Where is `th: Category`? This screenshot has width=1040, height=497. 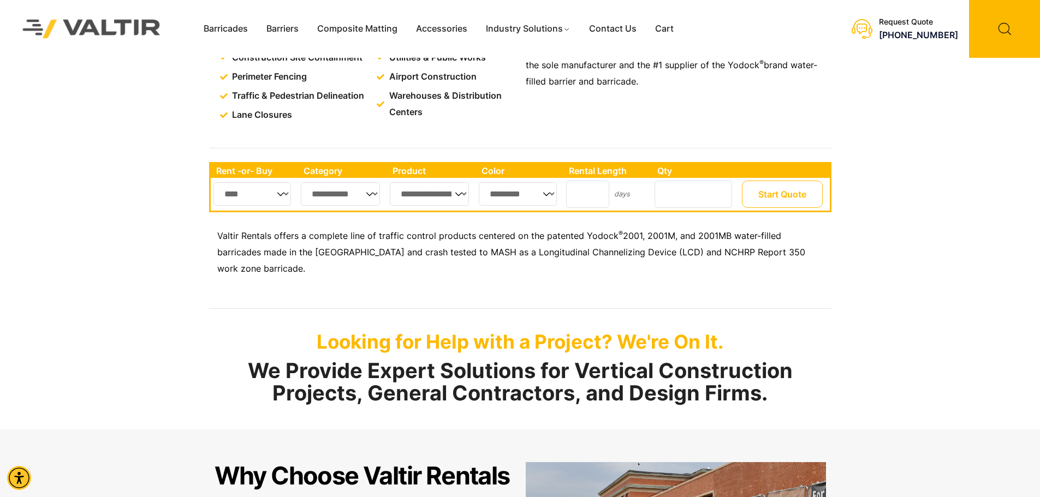 th: Category is located at coordinates (343, 171).